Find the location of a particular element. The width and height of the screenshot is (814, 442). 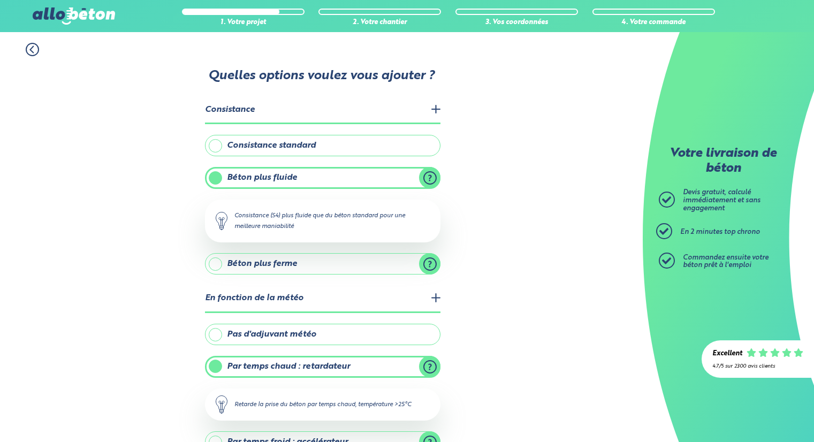

span: En 2 minutes top chrono is located at coordinates (720, 232).